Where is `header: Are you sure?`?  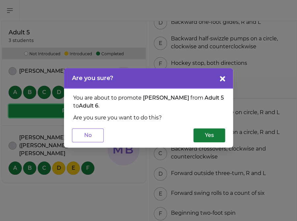 header: Are you sure? is located at coordinates (149, 78).